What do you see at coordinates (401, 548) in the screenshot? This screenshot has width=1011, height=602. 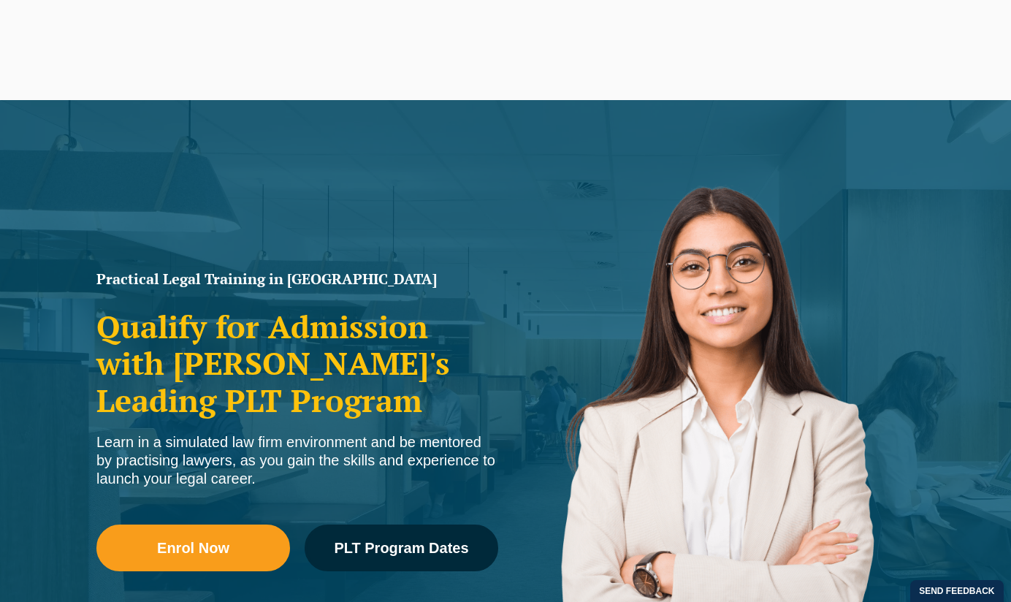 I see `a: PLT Program Dates` at bounding box center [401, 548].